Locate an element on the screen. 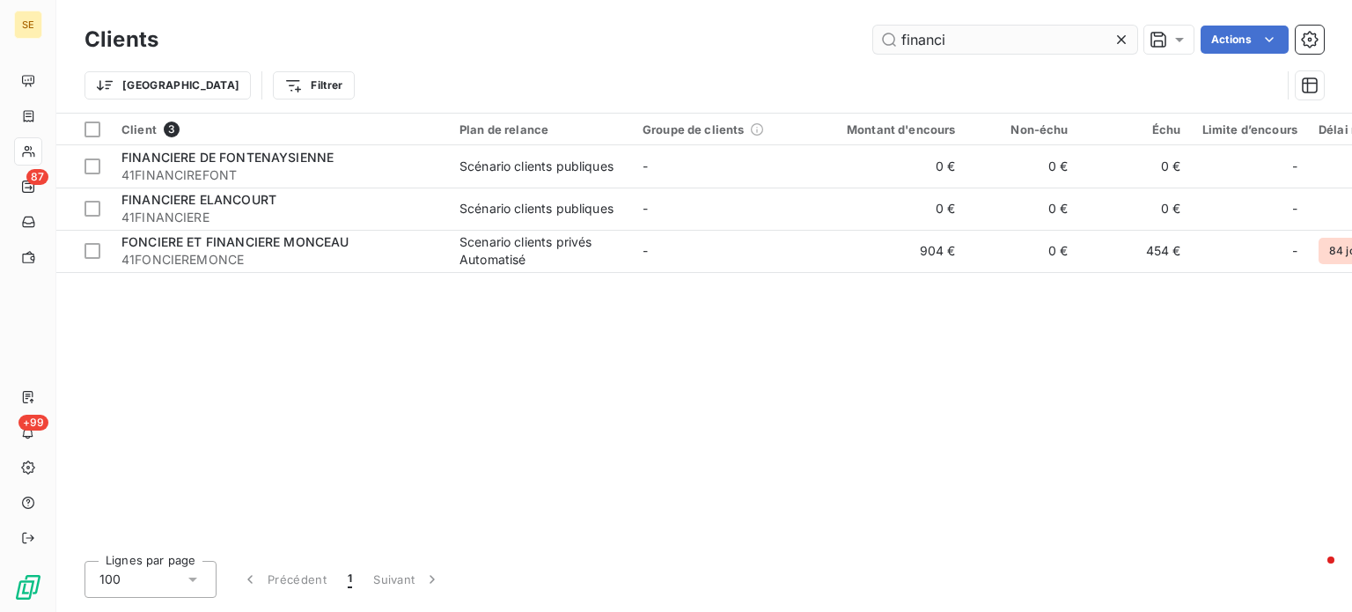  span: FONCIERE ET FINANCIERE MONCEAU is located at coordinates (235, 241).